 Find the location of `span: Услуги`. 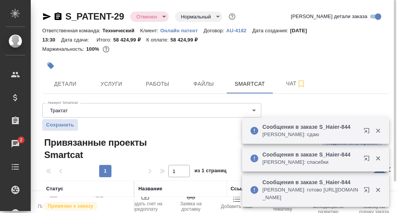

span: Услуги is located at coordinates (111, 84).